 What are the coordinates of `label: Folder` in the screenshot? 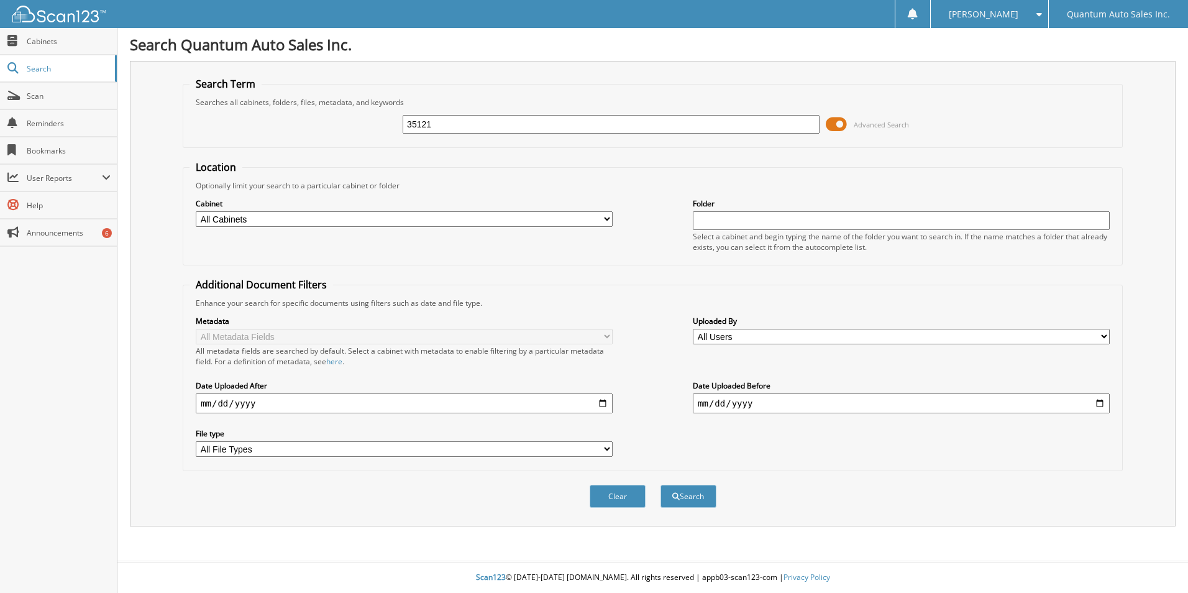 It's located at (901, 203).